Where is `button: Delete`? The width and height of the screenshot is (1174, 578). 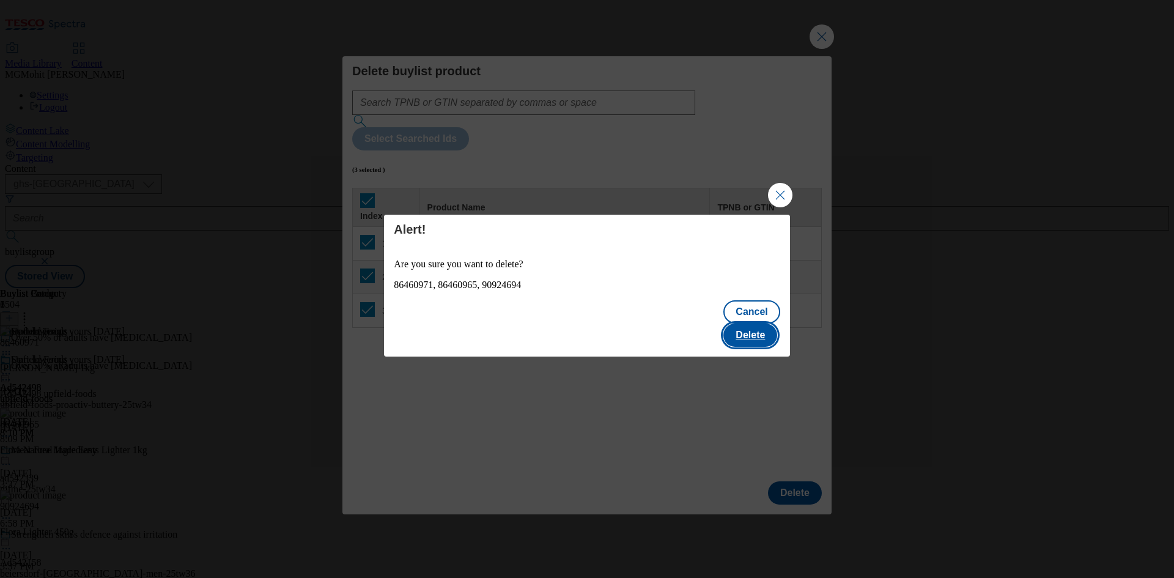 button: Delete is located at coordinates (750, 335).